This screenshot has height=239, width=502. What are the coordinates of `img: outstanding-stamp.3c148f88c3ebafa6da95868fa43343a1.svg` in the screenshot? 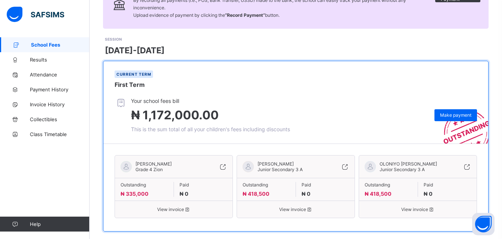 It's located at (461, 122).